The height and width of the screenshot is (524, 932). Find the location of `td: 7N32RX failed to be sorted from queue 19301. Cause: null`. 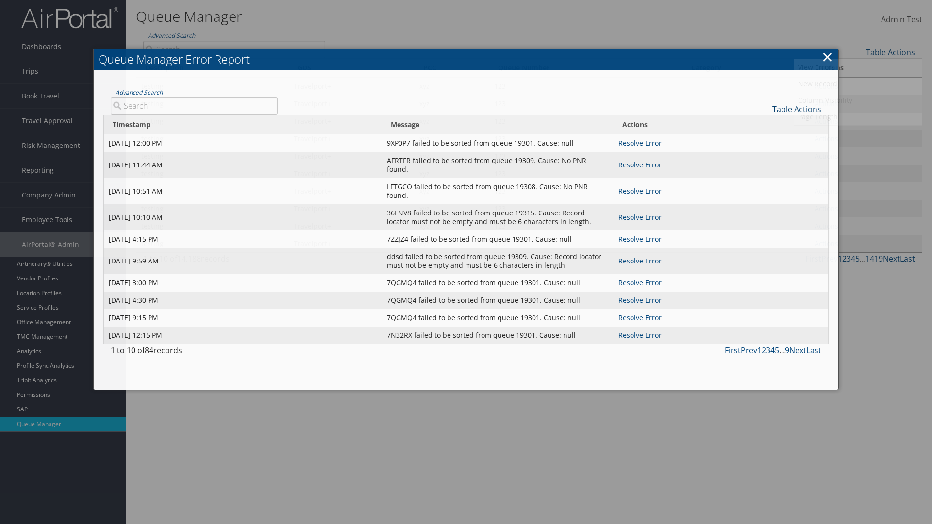

td: 7N32RX failed to be sorted from queue 19301. Cause: null is located at coordinates (497, 335).